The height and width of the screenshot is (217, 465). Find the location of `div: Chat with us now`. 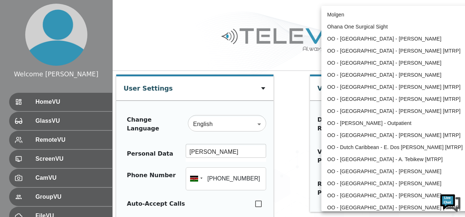

div: Chat with us now is located at coordinates (80, 43).